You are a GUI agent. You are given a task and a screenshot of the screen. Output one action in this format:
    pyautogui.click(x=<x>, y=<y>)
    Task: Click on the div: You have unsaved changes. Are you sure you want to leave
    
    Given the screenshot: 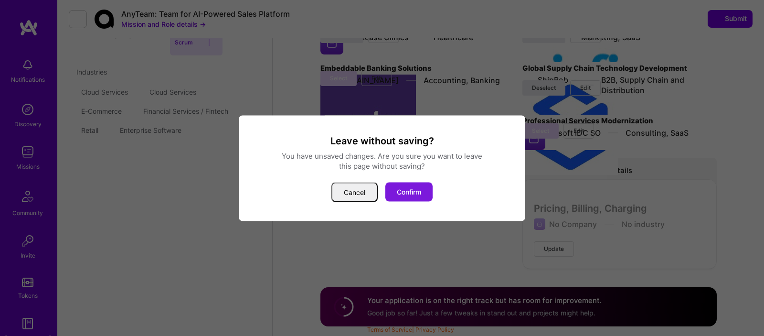 What is the action you would take?
    pyautogui.click(x=382, y=155)
    